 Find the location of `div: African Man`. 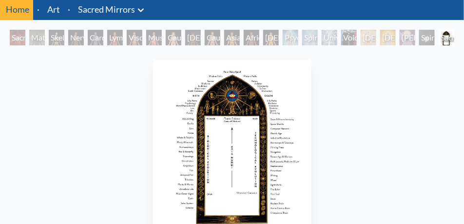

div: African Man is located at coordinates (252, 38).